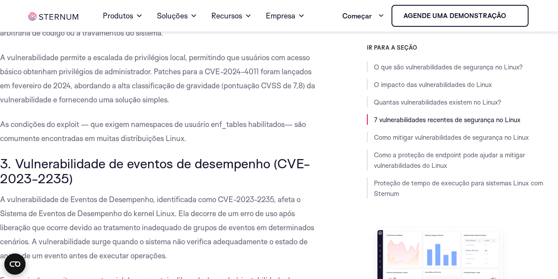 This screenshot has width=558, height=279. I want to click on font: Proteção de tempo de execução para sistemas Linux com Sternum, so click(458, 188).